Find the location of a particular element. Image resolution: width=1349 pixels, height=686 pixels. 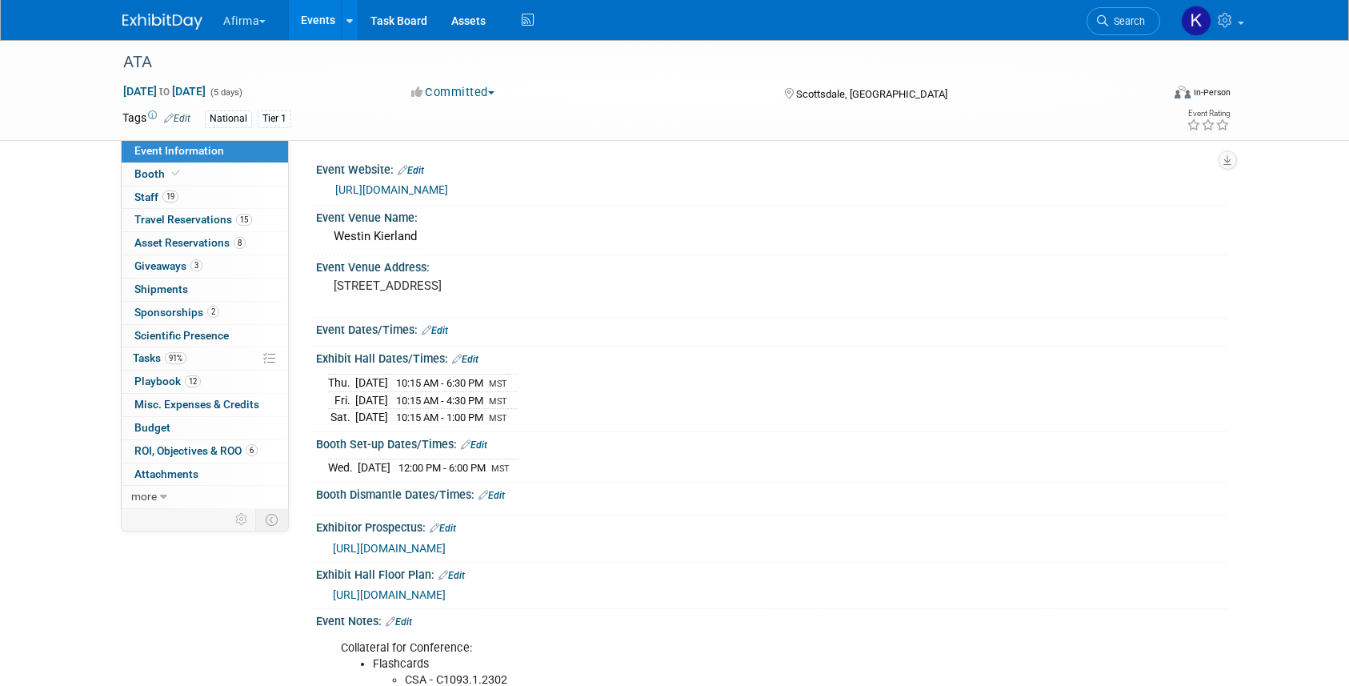

div: Event Notes: is located at coordinates (771, 619).